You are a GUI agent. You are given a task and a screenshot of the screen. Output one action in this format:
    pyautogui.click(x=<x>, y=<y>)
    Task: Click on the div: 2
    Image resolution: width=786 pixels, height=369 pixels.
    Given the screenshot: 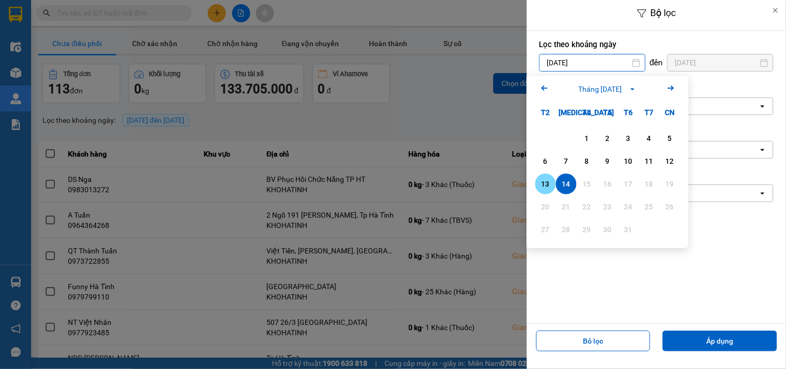 What is the action you would take?
    pyautogui.click(x=608, y=138)
    